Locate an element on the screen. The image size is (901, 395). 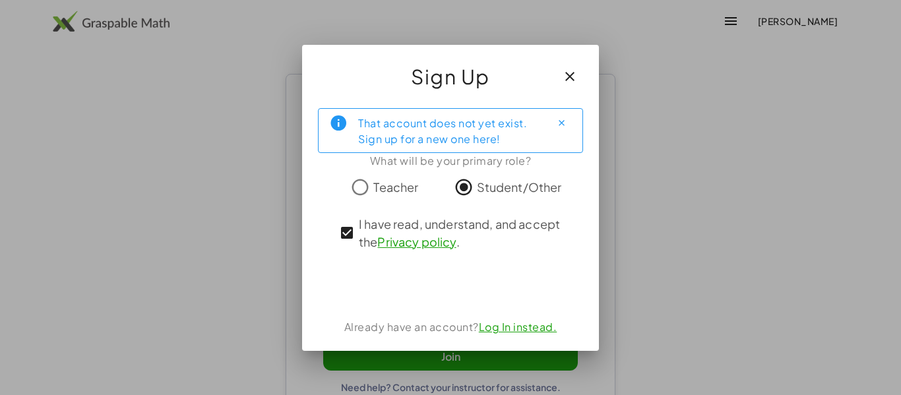
span: Student/Other is located at coordinates (519, 187).